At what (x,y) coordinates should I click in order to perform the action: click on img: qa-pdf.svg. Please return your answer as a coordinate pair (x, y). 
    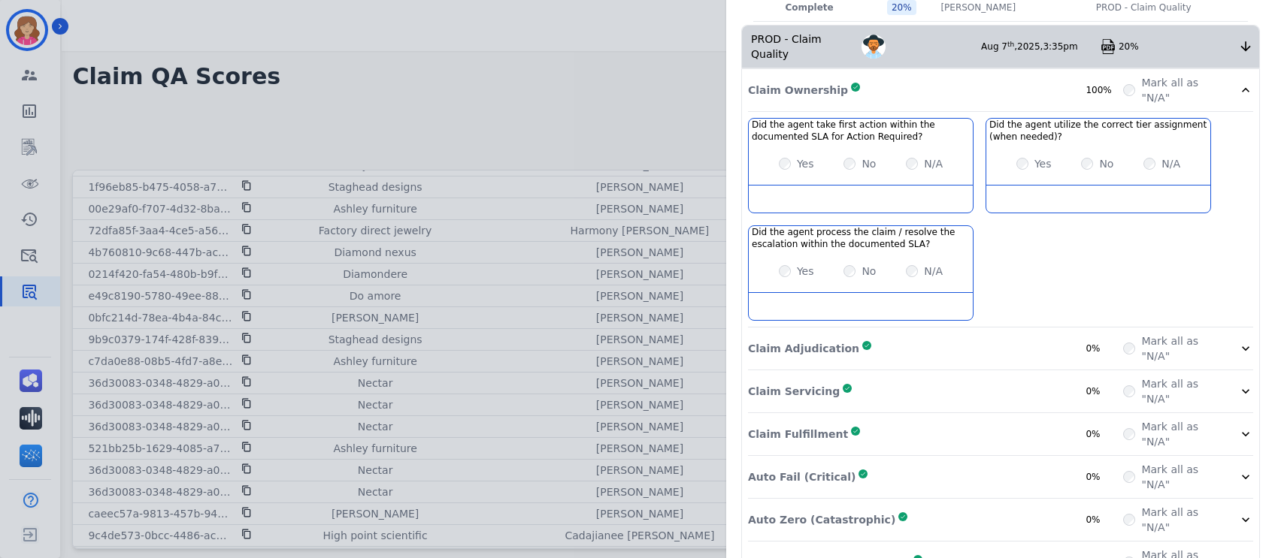
    Looking at the image, I should click on (1108, 47).